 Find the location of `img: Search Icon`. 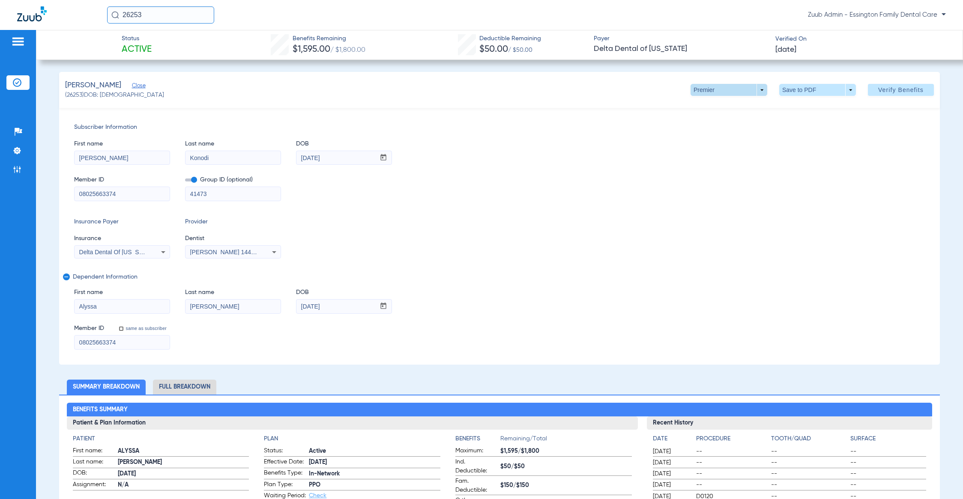

img: Search Icon is located at coordinates (115, 15).